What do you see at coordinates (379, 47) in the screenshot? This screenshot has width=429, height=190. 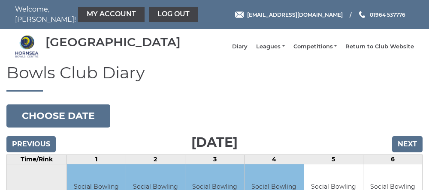 I see `a: Return to Club Website` at bounding box center [379, 47].